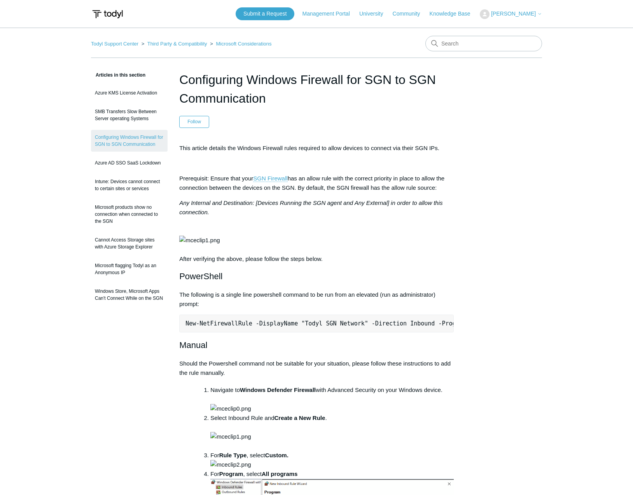 This screenshot has height=495, width=633. What do you see at coordinates (332, 399) in the screenshot?
I see `li: Navigate to with Advanced Security on your Windows device.` at bounding box center [332, 399].